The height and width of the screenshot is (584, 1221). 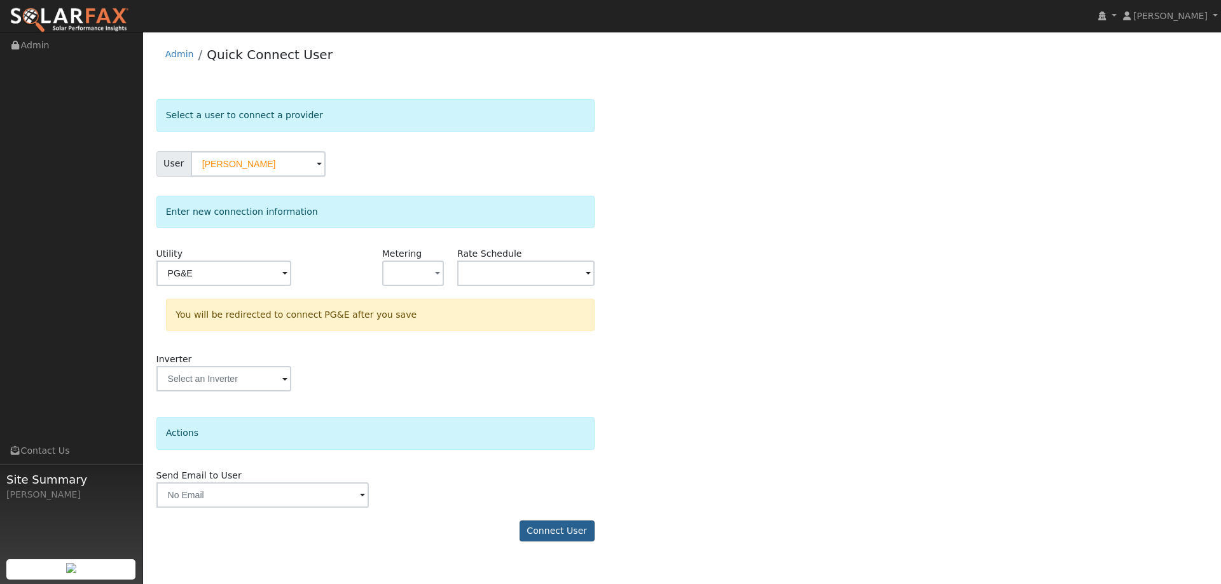 I want to click on label: Metering, so click(x=402, y=254).